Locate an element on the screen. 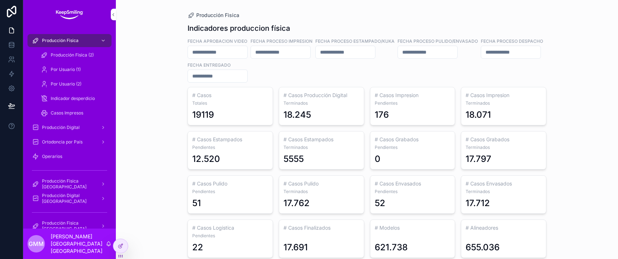  a: Operarios is located at coordinates (69, 156).